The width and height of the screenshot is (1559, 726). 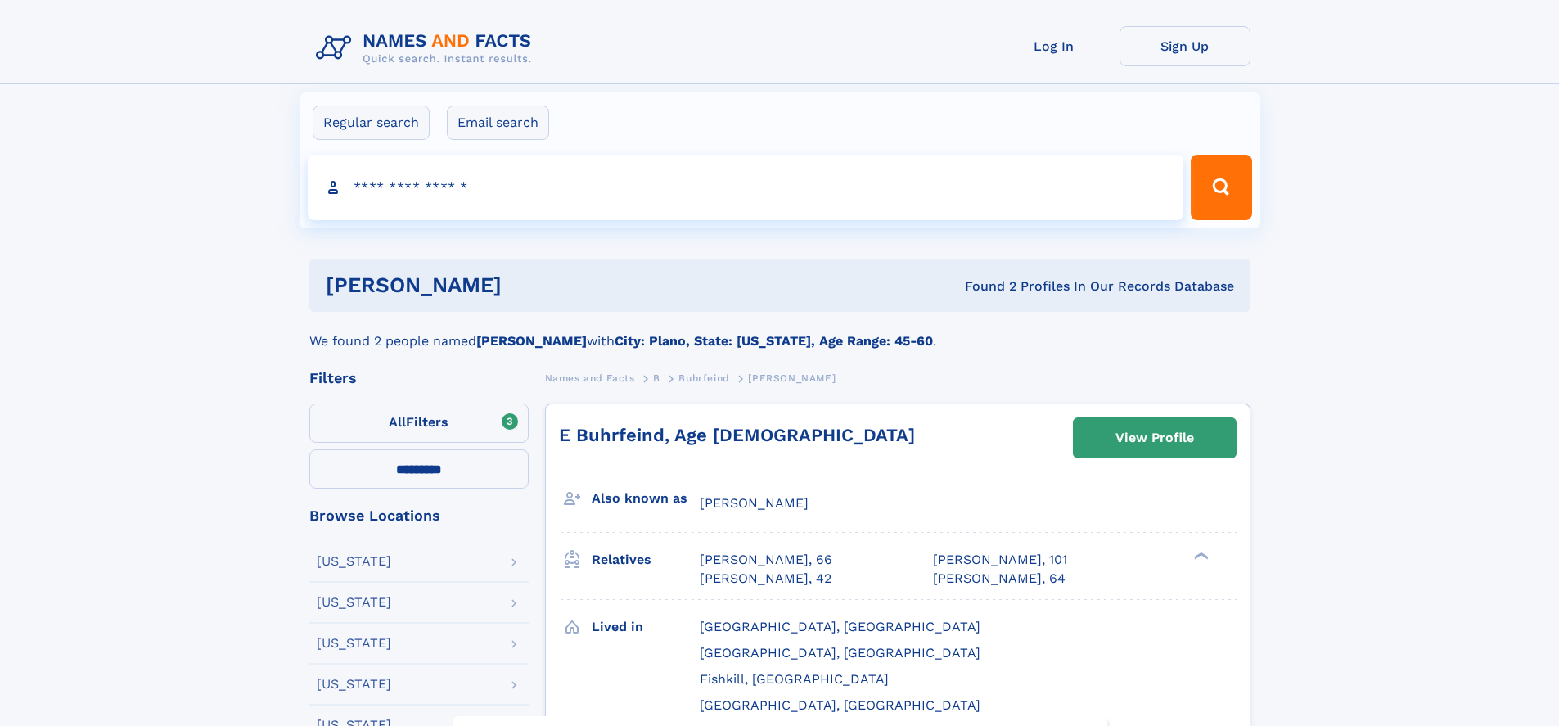 What do you see at coordinates (656, 377) in the screenshot?
I see `a: B` at bounding box center [656, 377].